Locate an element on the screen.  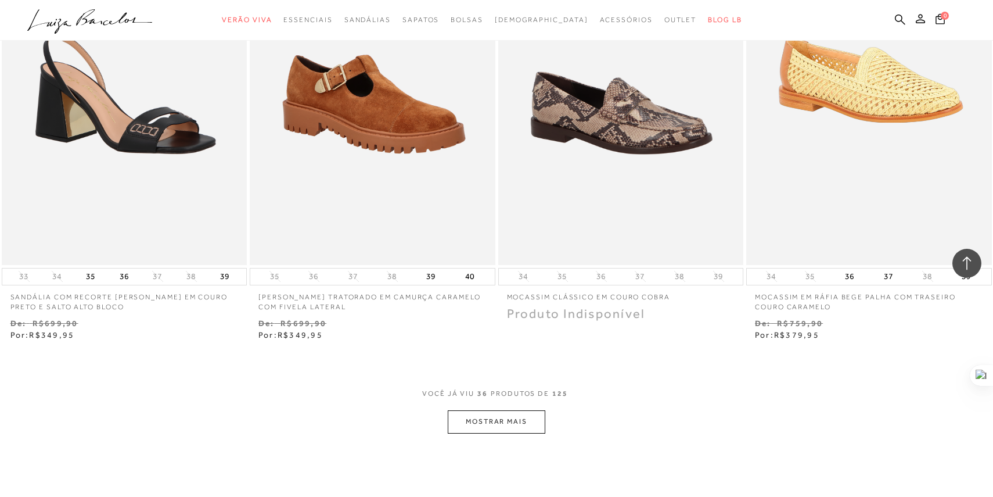
span: R$379,95 is located at coordinates (797, 335).